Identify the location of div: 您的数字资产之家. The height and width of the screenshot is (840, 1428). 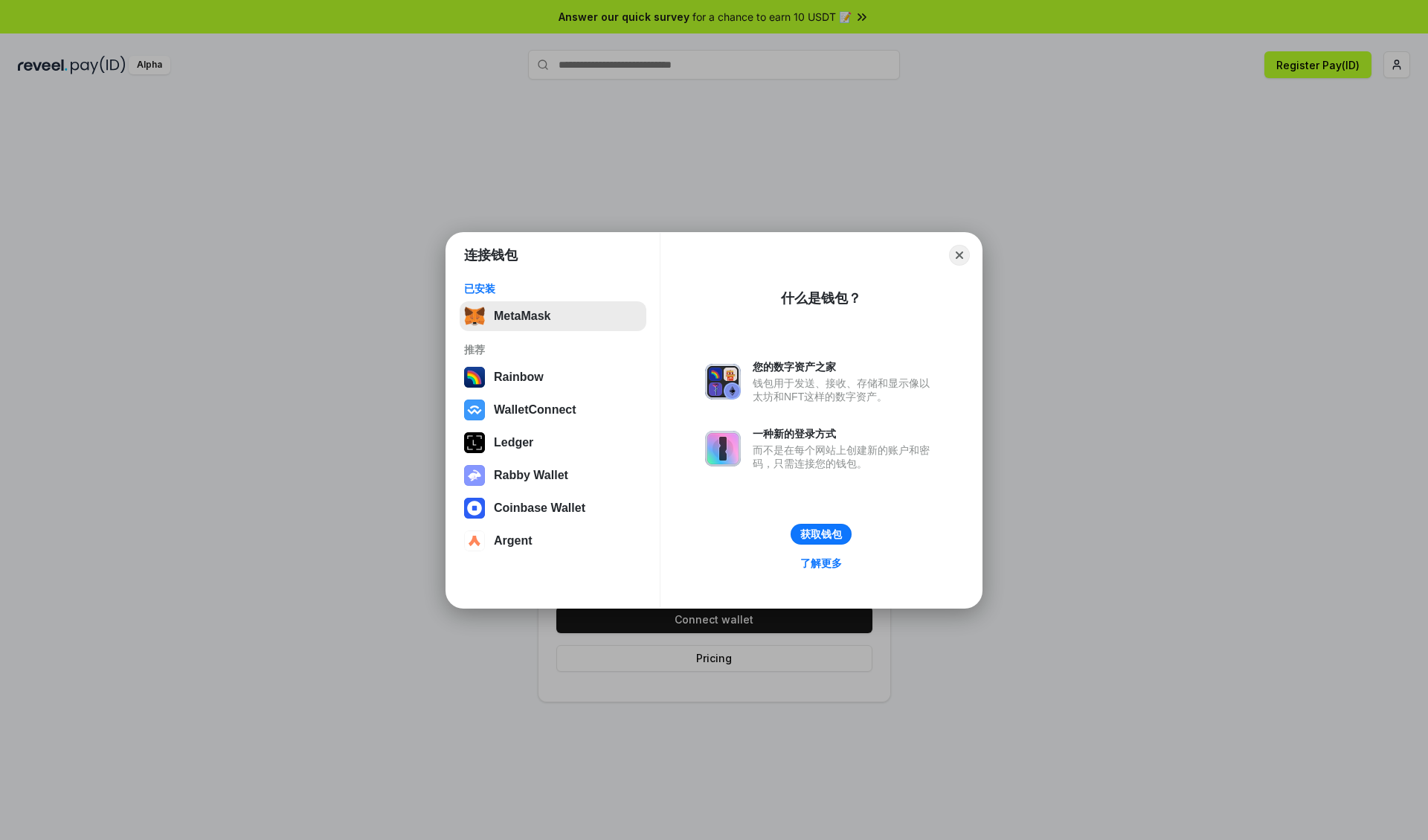
(845, 367).